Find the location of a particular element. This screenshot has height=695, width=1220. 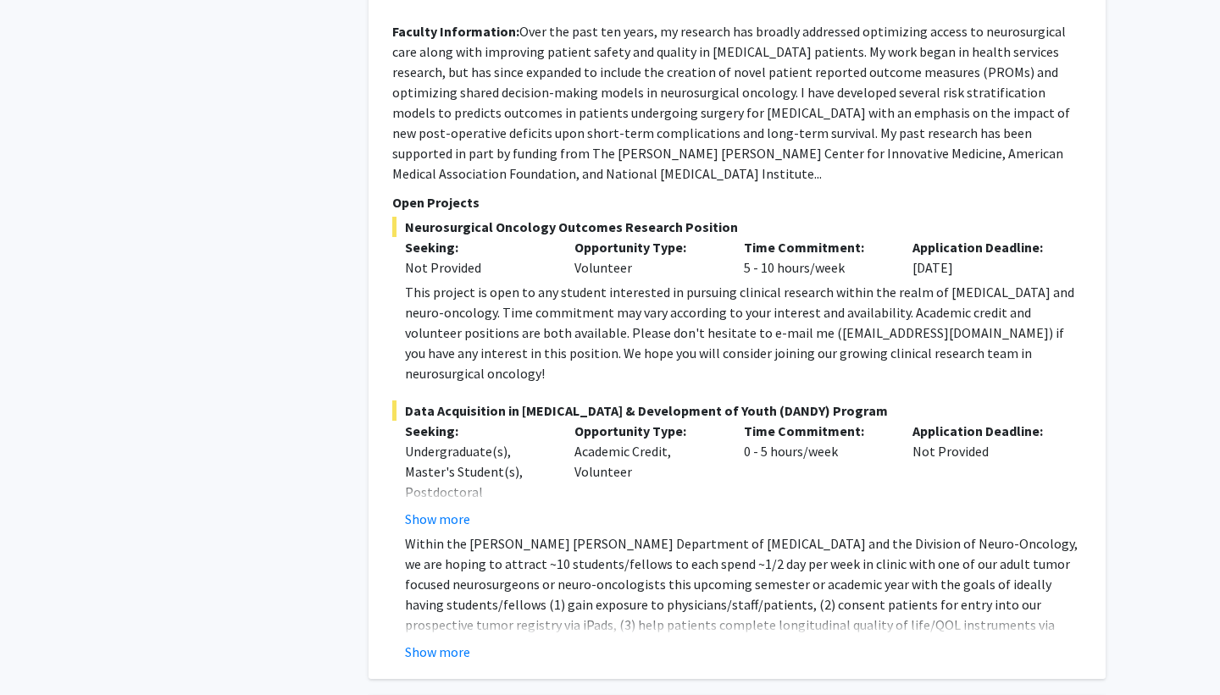

span: Neurosurgical Oncology Outcomes Research Position is located at coordinates (737, 227).